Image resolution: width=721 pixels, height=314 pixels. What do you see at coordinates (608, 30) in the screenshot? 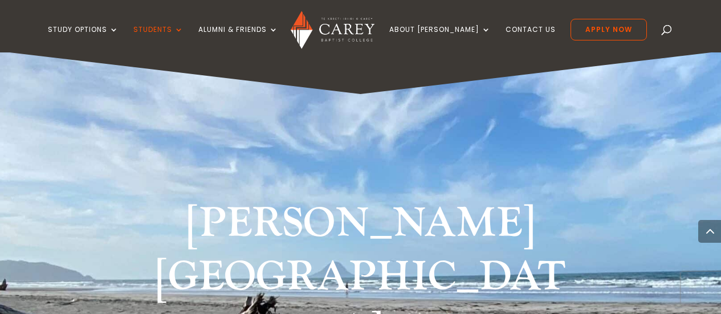
I see `a: Apply Now` at bounding box center [608, 30].